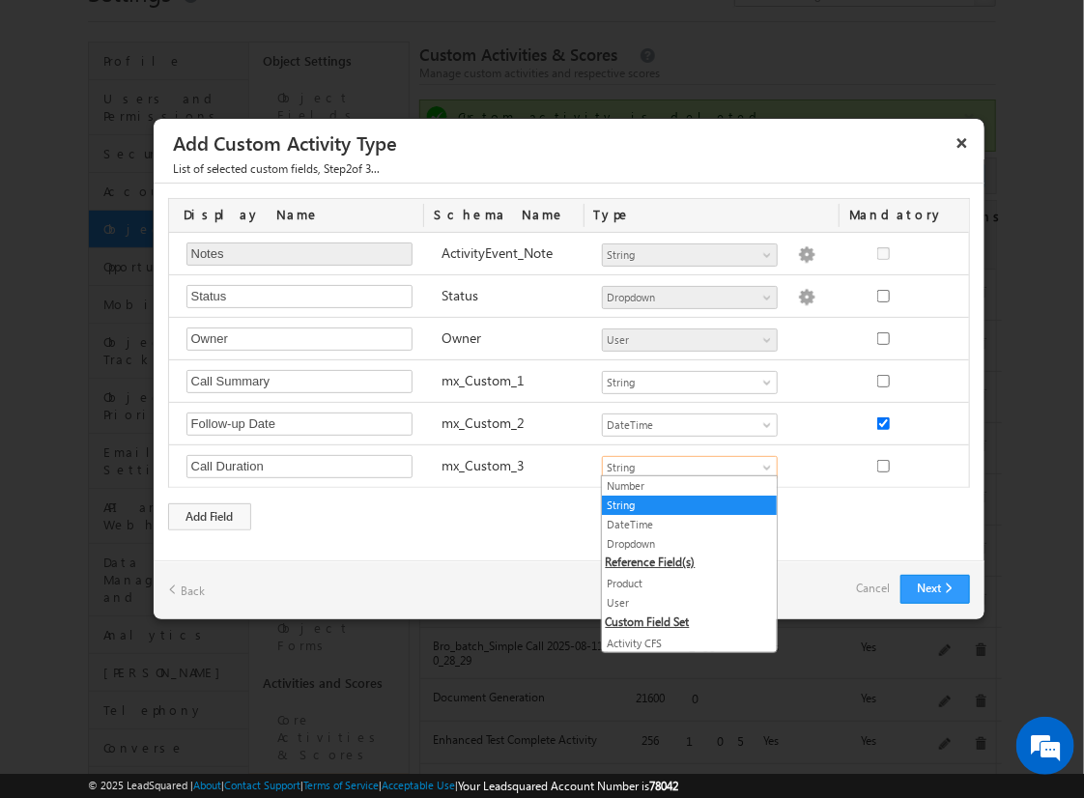 Image resolution: width=1084 pixels, height=798 pixels. What do you see at coordinates (210, 517) in the screenshot?
I see `div: Add Field` at bounding box center [210, 517].